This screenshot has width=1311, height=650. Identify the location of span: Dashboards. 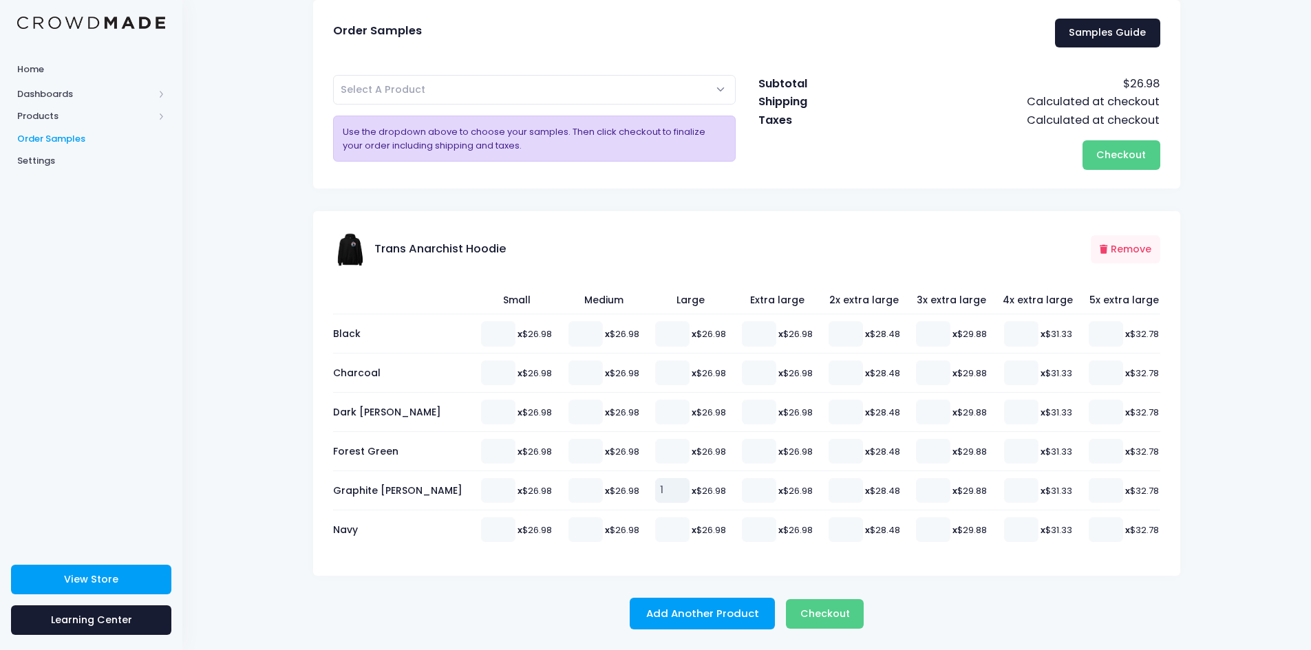
(85, 94).